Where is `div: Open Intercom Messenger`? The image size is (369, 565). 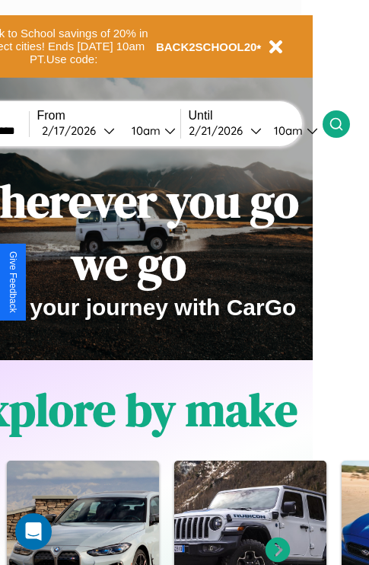
div: Open Intercom Messenger is located at coordinates (34, 532).